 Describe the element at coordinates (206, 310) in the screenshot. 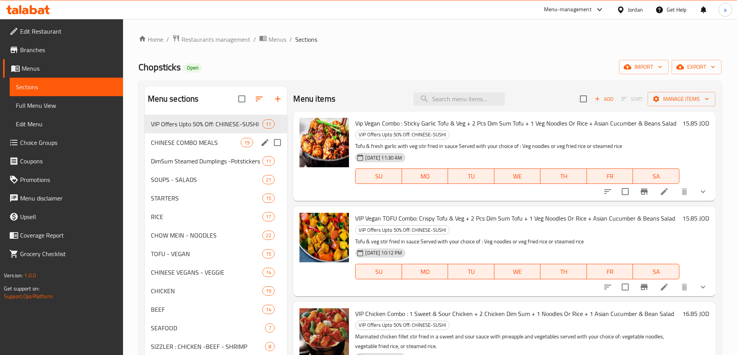

I see `div: BEEF` at that location.